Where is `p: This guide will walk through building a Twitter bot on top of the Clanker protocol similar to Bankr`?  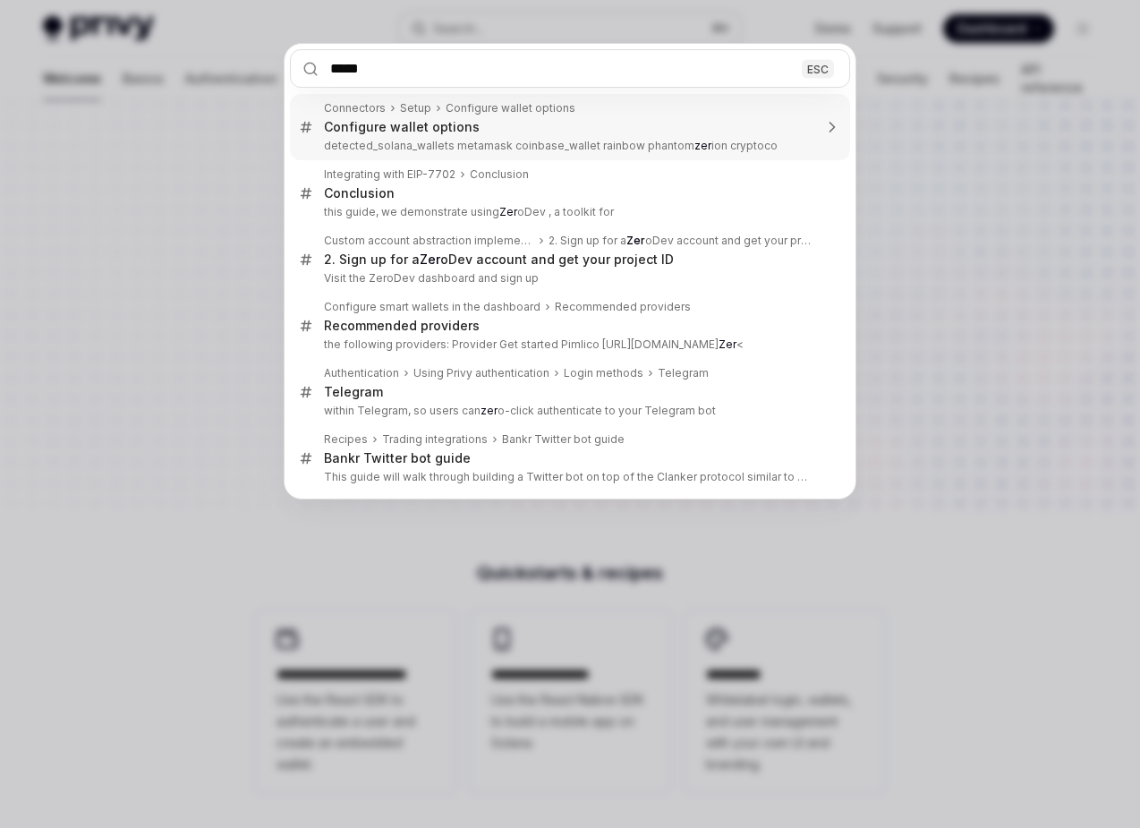
p: This guide will walk through building a Twitter bot on top of the Clanker protocol similar to Bankr is located at coordinates (568, 477).